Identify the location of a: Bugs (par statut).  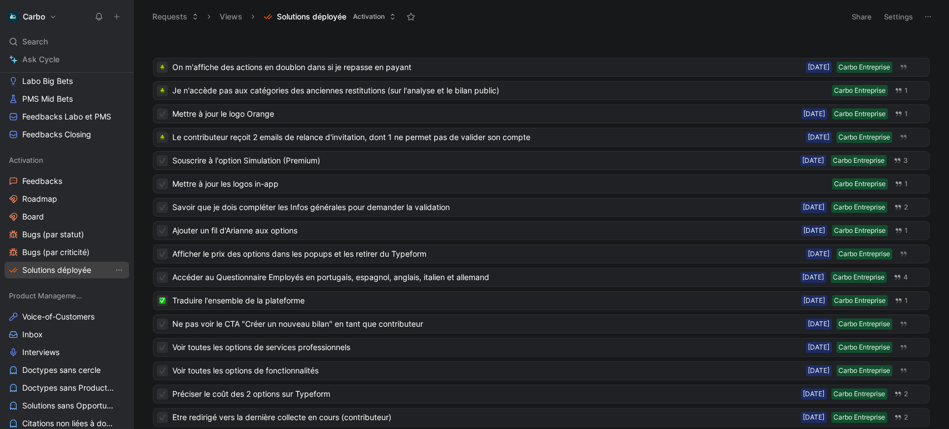
(67, 235).